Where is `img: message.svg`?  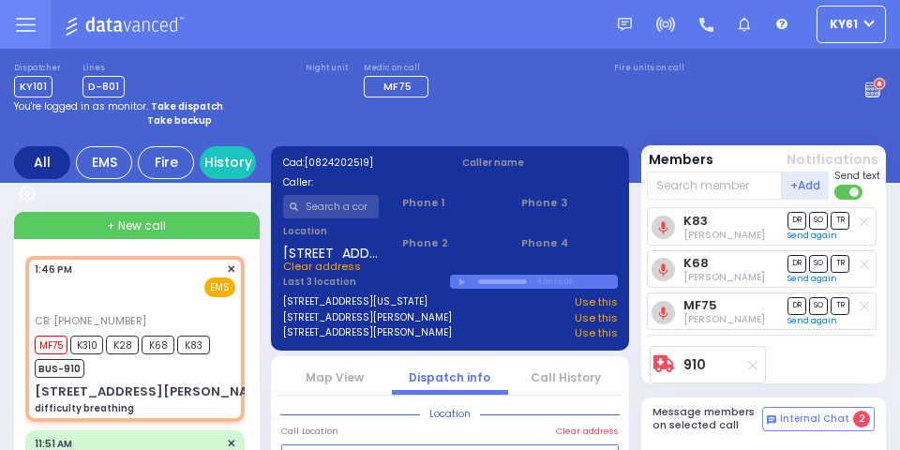
img: message.svg is located at coordinates (624, 24).